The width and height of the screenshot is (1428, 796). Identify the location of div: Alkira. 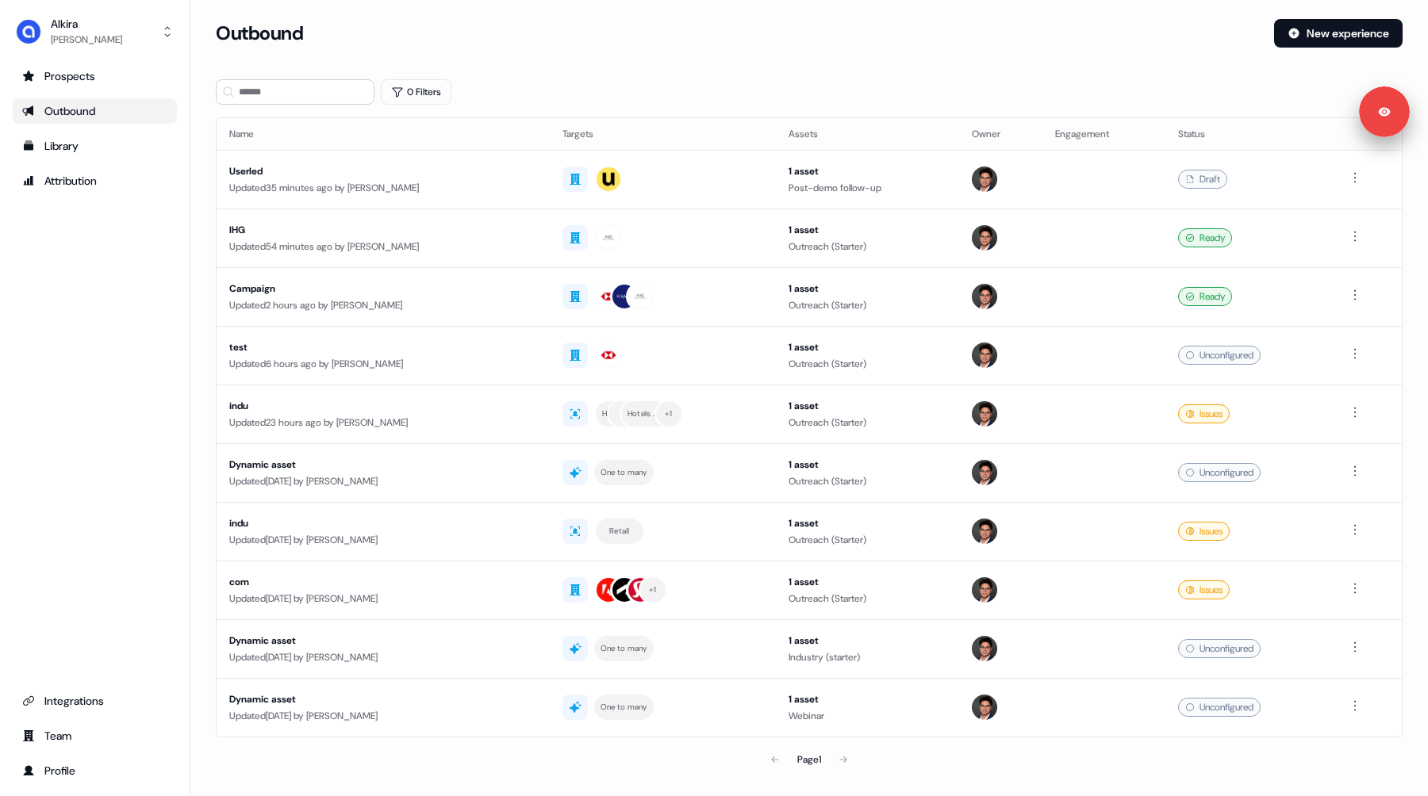
(86, 24).